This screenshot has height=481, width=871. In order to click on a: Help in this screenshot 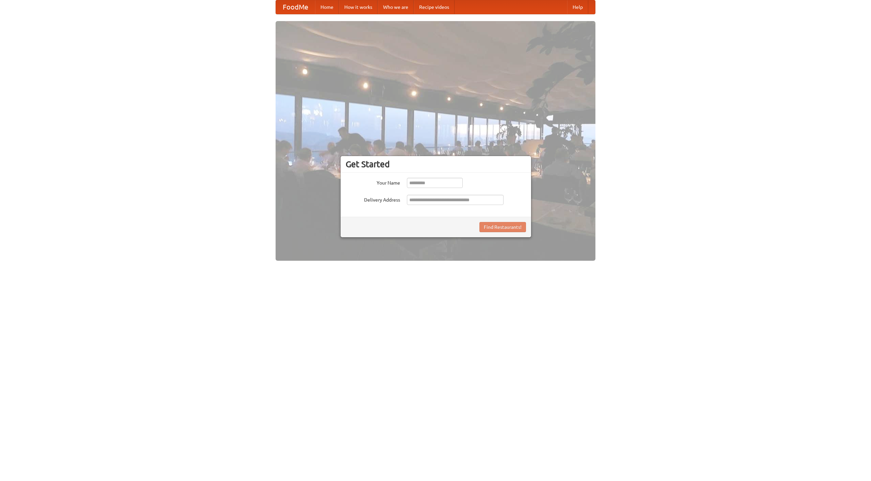, I will do `click(578, 7)`.